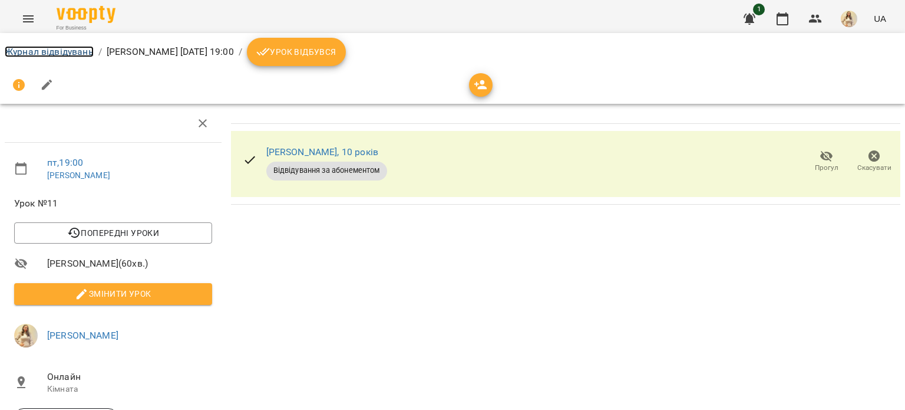 This screenshot has width=905, height=410. Describe the element at coordinates (113, 203) in the screenshot. I see `span: Урок №11` at that location.